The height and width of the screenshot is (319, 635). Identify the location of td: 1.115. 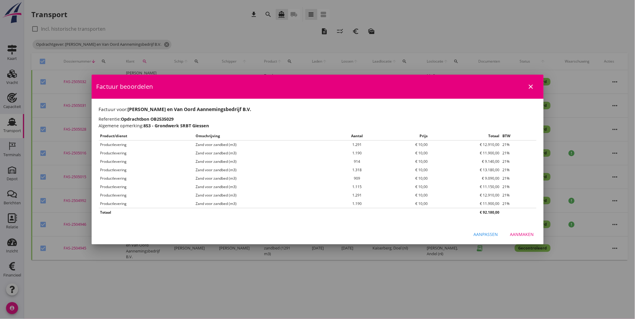
(357, 187).